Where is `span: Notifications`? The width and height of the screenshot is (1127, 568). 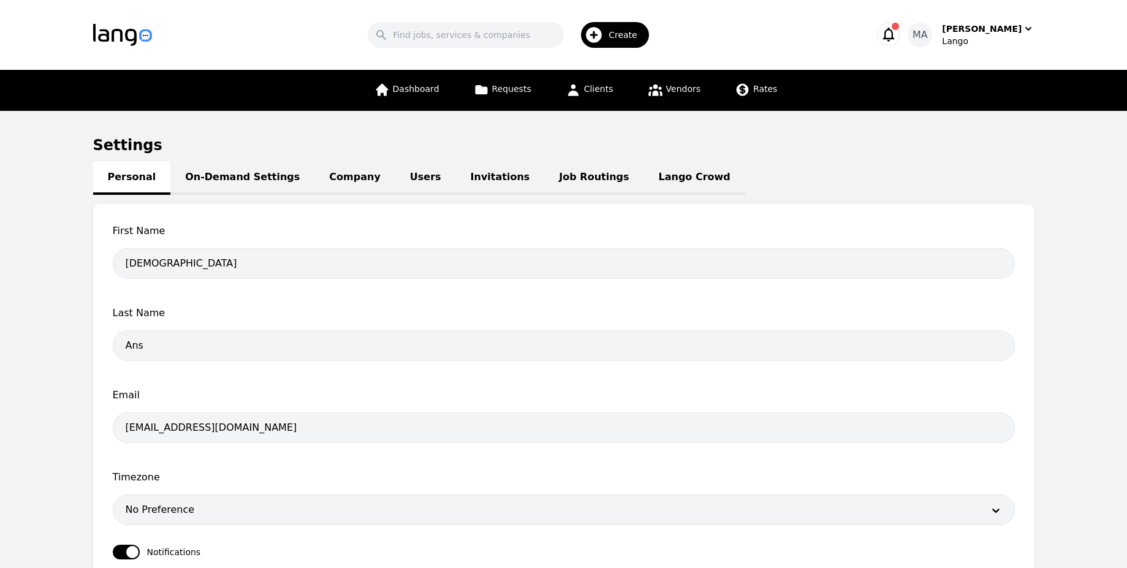 span: Notifications is located at coordinates (174, 552).